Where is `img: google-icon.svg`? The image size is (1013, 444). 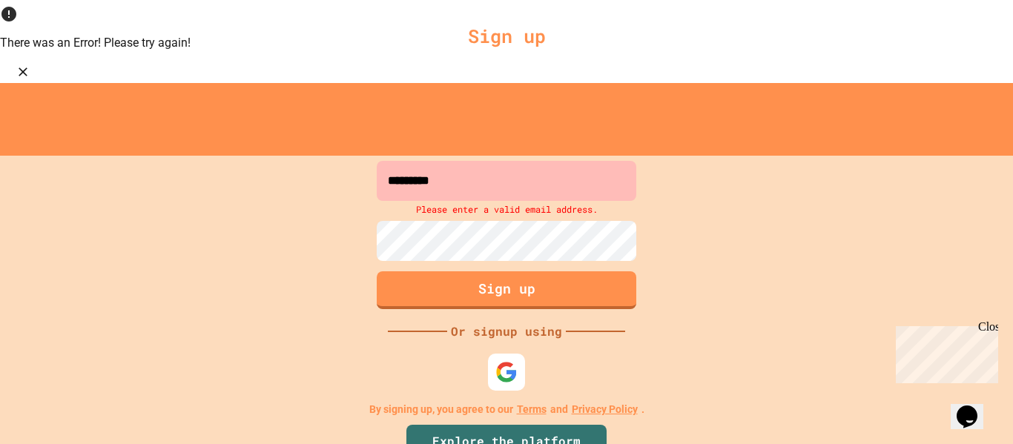 img: google-icon.svg is located at coordinates (506, 372).